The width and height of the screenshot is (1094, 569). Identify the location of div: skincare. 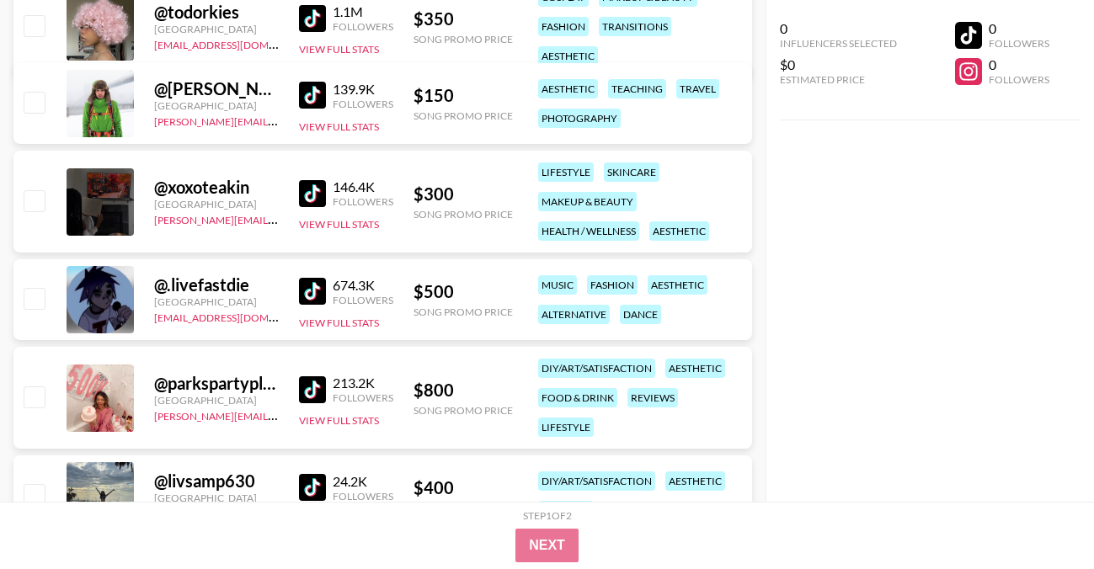
(631, 172).